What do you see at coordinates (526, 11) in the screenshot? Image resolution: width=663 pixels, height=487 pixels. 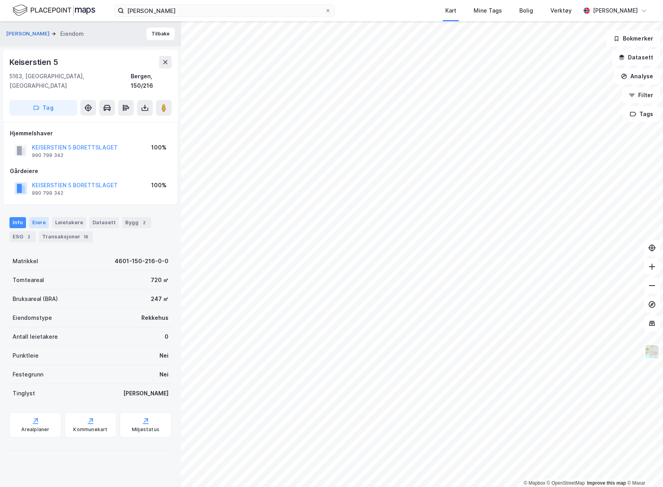 I see `div: Bolig` at bounding box center [526, 11].